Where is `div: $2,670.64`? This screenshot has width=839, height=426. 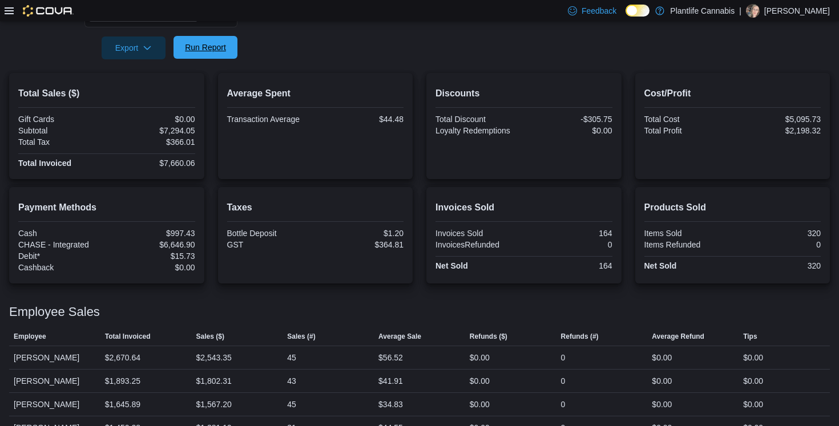 div: $2,670.64 is located at coordinates (123, 358).